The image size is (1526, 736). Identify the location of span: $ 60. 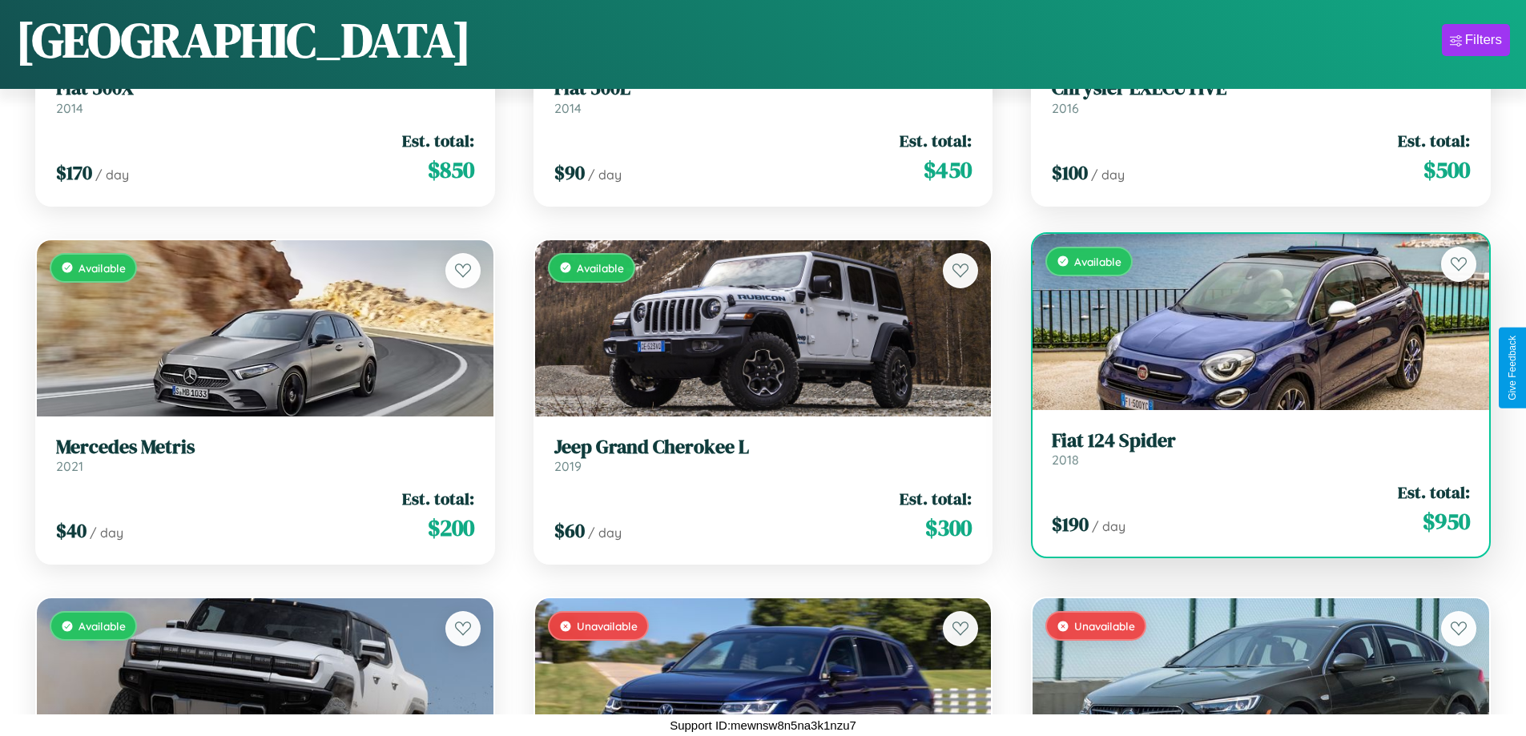
(570, 530).